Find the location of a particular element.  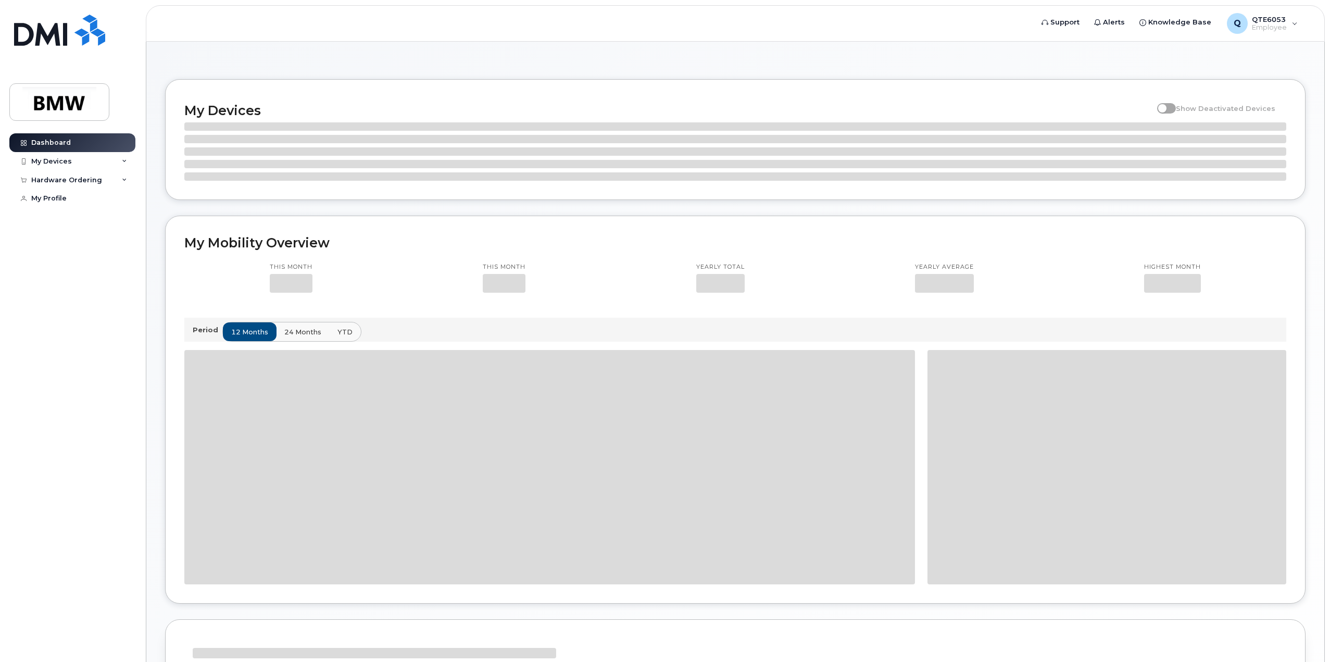

input: Show Deactivated Devices is located at coordinates (1161, 103).